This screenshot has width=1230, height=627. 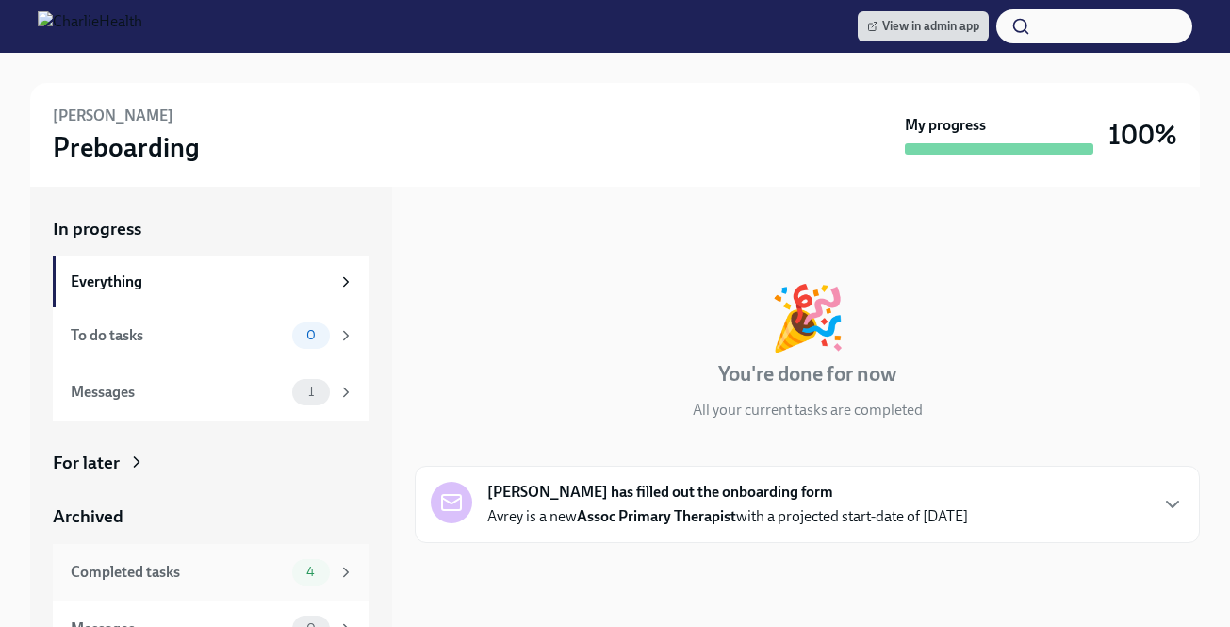 I want to click on a: For later, so click(x=211, y=463).